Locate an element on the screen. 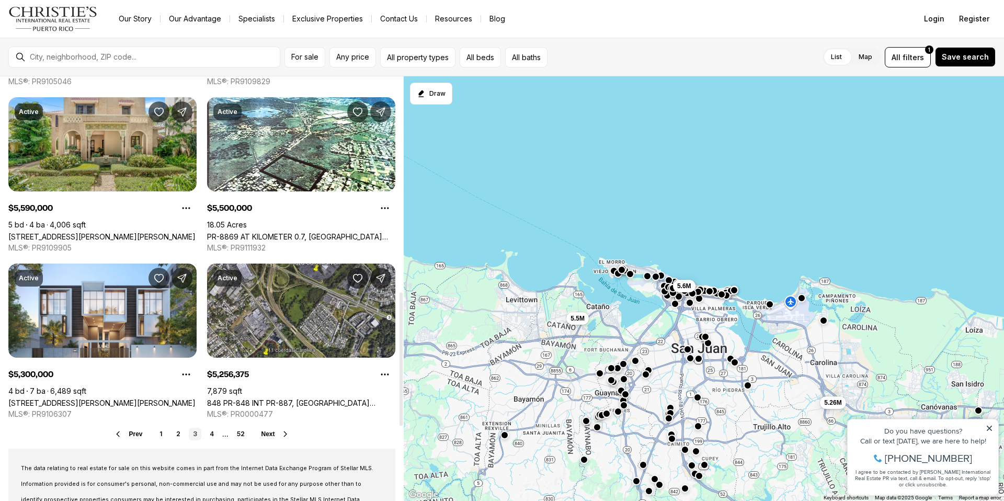 The image size is (1004, 501). div: Do you have questions? is located at coordinates (81, 27).